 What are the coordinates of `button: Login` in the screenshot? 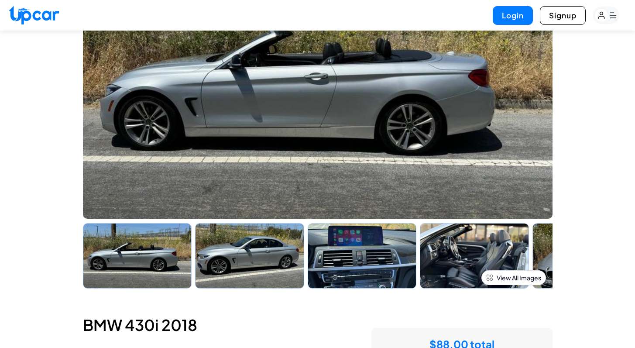 It's located at (512, 15).